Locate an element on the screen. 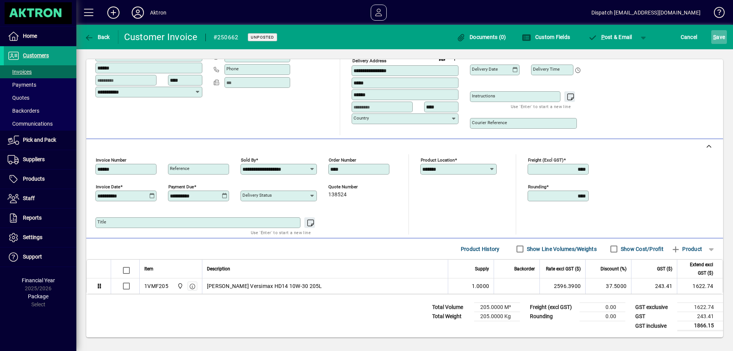 The width and height of the screenshot is (733, 351). span: GST ($) is located at coordinates (665, 269).